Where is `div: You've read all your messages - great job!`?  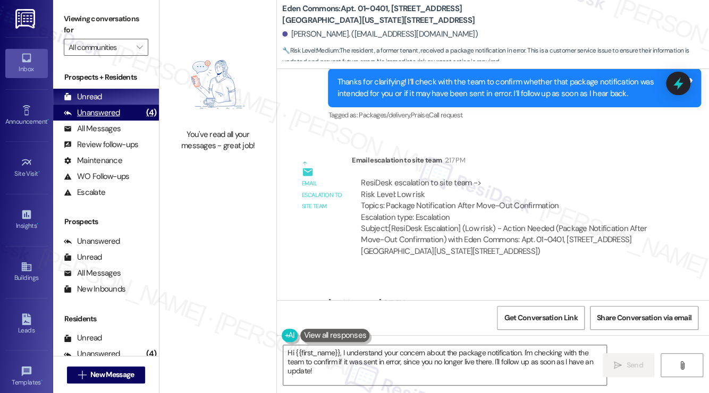 div: You've read all your messages - great job! is located at coordinates (218, 140).